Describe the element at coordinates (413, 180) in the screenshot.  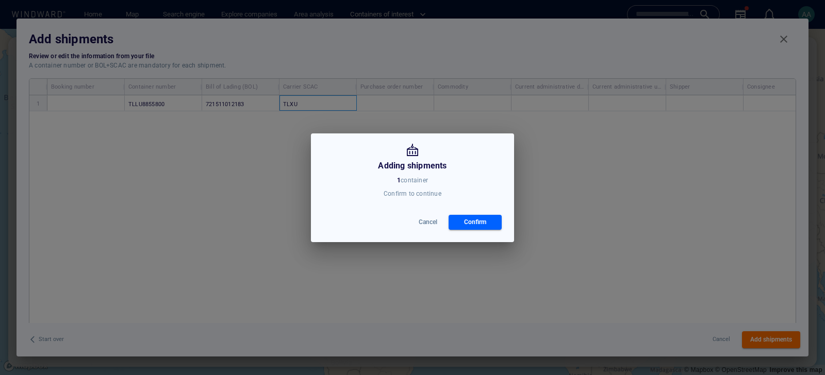
I see `div: container` at that location.